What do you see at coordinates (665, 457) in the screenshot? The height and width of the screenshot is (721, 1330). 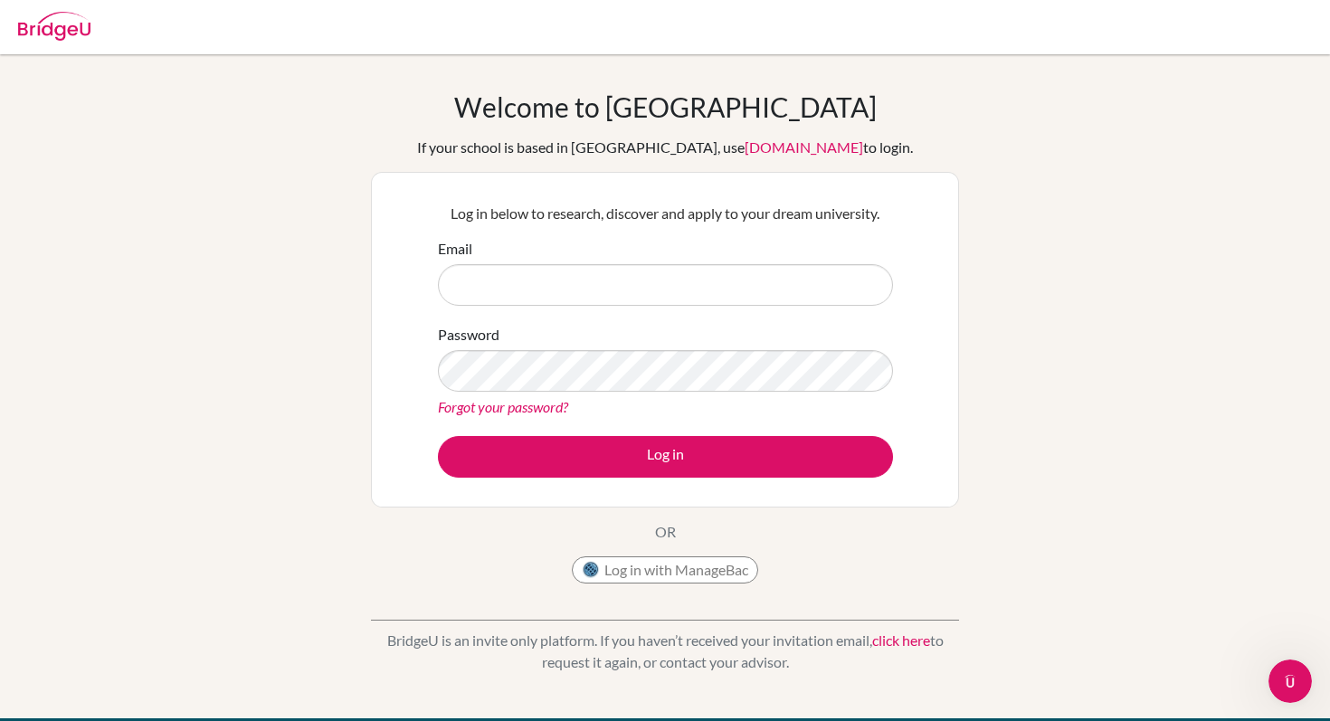 I see `button: Log in` at bounding box center [665, 457].